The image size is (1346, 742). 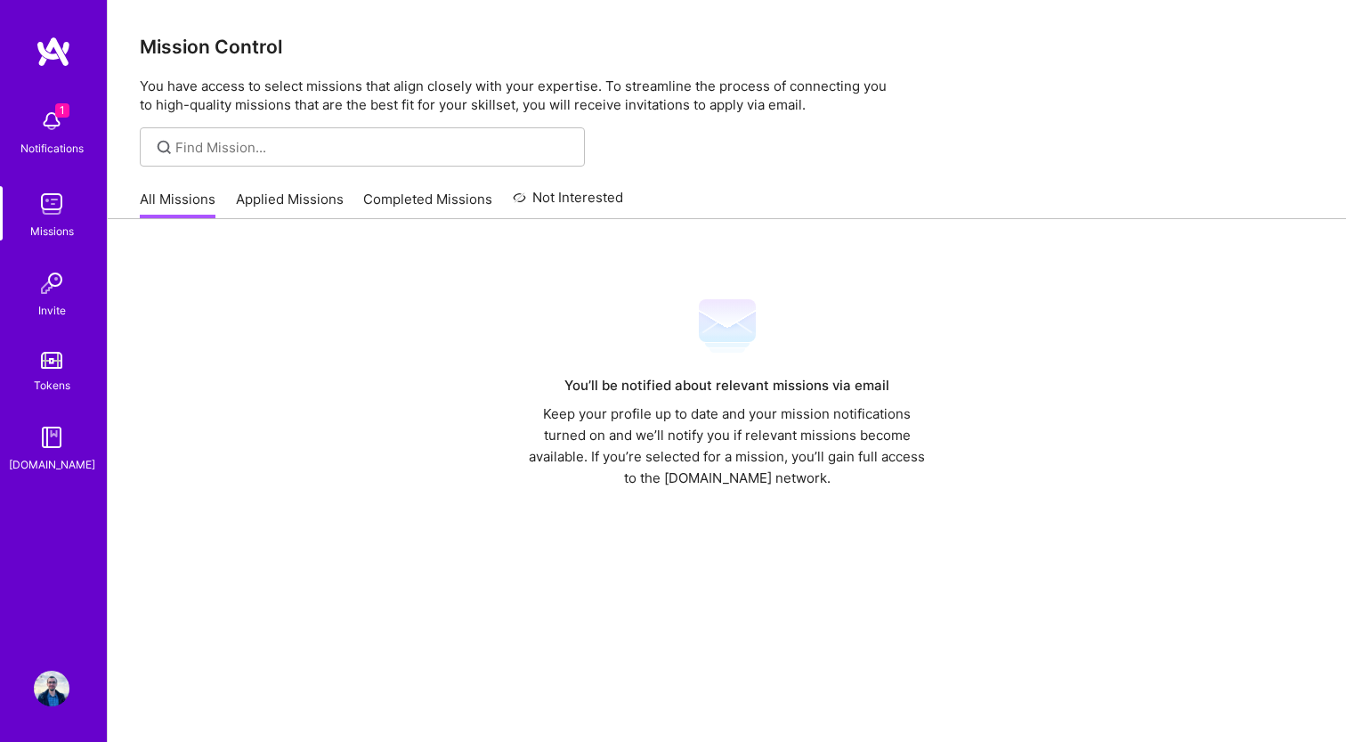 I want to click on a: Applied Missions, so click(x=289, y=204).